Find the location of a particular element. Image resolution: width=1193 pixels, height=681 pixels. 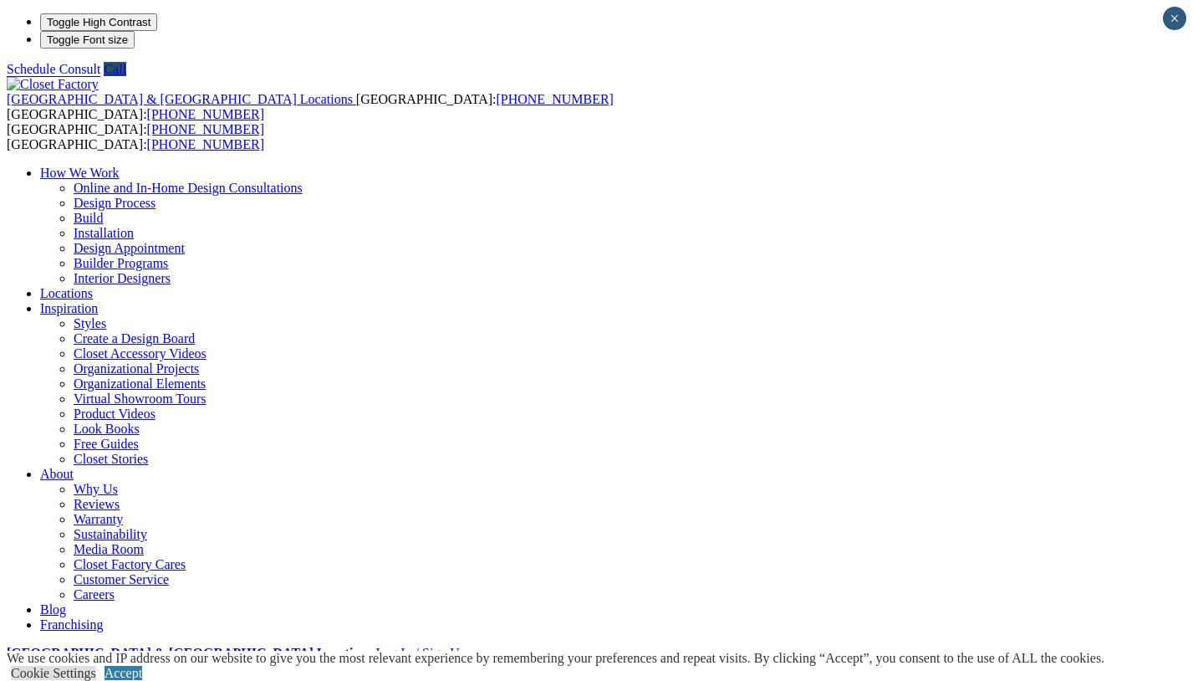

a: Customer Service is located at coordinates (121, 579).